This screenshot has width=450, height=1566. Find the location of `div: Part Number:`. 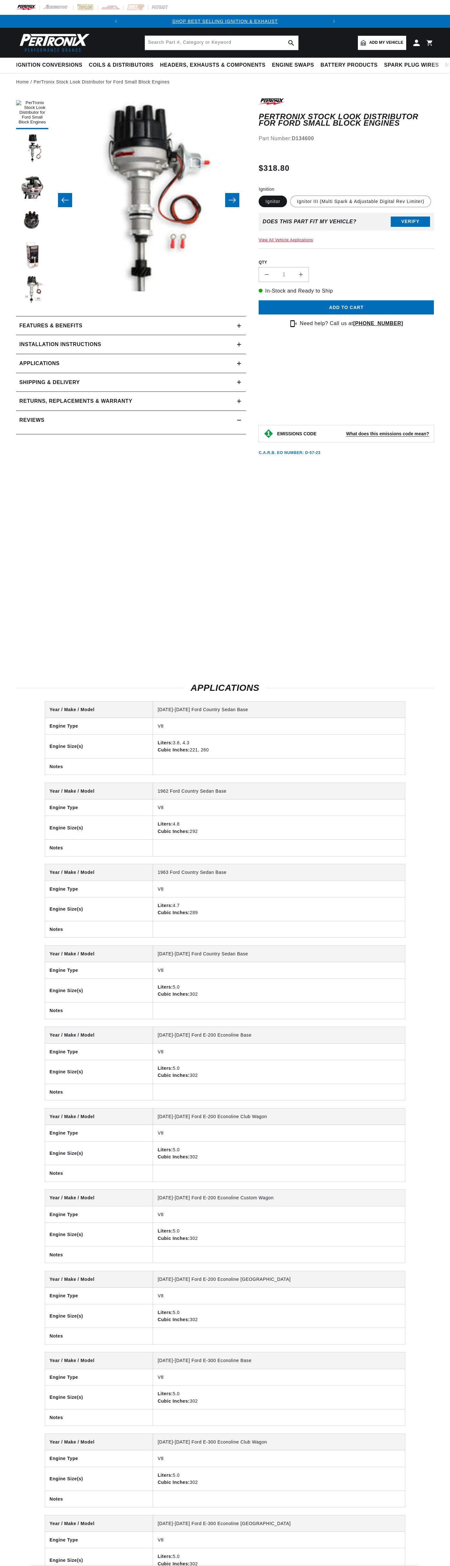

div: Part Number: is located at coordinates (346, 139).